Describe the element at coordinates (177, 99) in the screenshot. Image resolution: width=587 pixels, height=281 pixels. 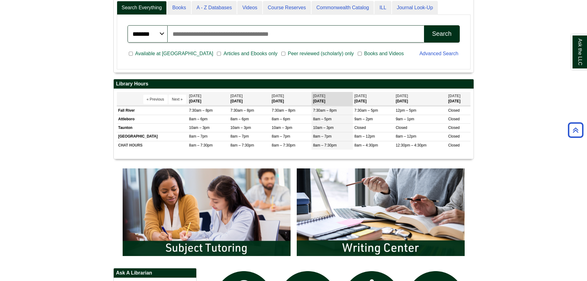
I see `button: Next »` at that location.